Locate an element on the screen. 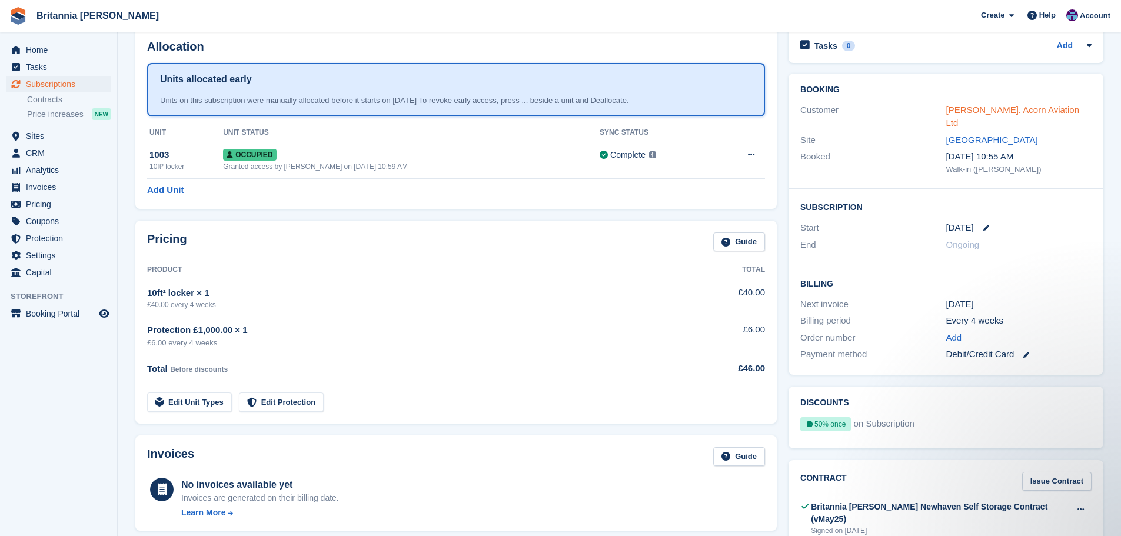 Image resolution: width=1121 pixels, height=536 pixels. td: £6.00 is located at coordinates (724, 336).